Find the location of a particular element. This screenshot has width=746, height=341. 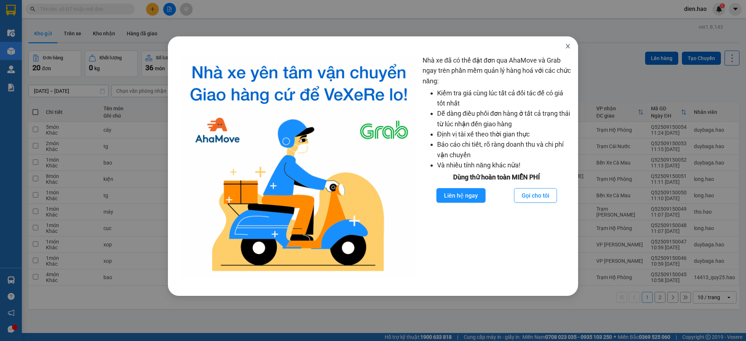

span: Gọi cho tôi is located at coordinates (536, 196).